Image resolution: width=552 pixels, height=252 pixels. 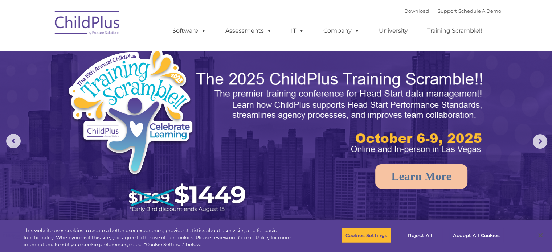 I want to click on button: Close, so click(x=541, y=236).